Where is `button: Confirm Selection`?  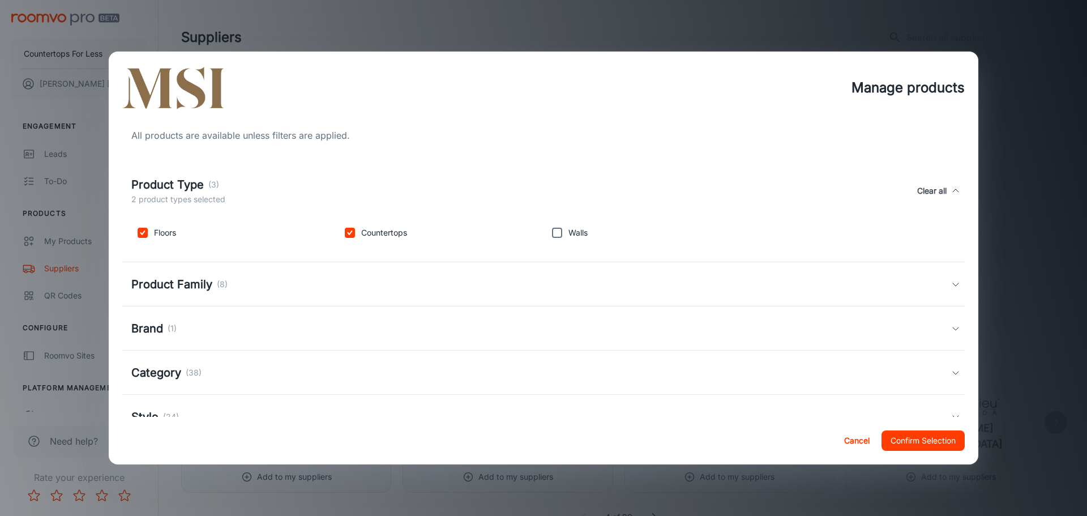
button: Confirm Selection is located at coordinates (922, 440).